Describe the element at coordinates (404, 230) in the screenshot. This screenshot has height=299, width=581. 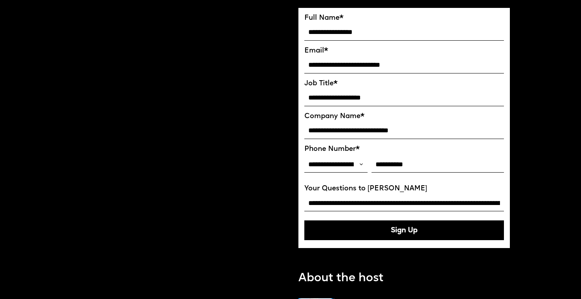
I see `button: Sign Up` at that location.